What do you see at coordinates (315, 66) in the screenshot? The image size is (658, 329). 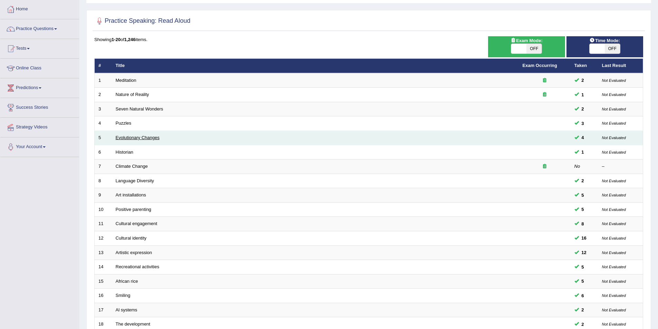 I see `th: Title` at bounding box center [315, 66].